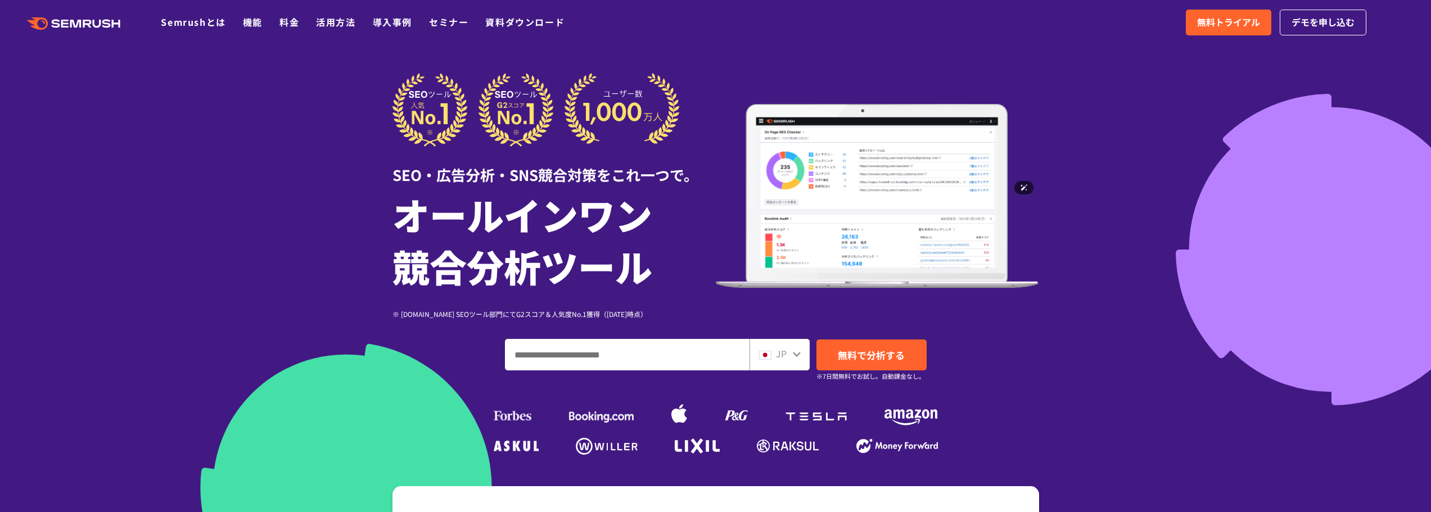  Describe the element at coordinates (449, 22) in the screenshot. I see `a: セミナー` at that location.